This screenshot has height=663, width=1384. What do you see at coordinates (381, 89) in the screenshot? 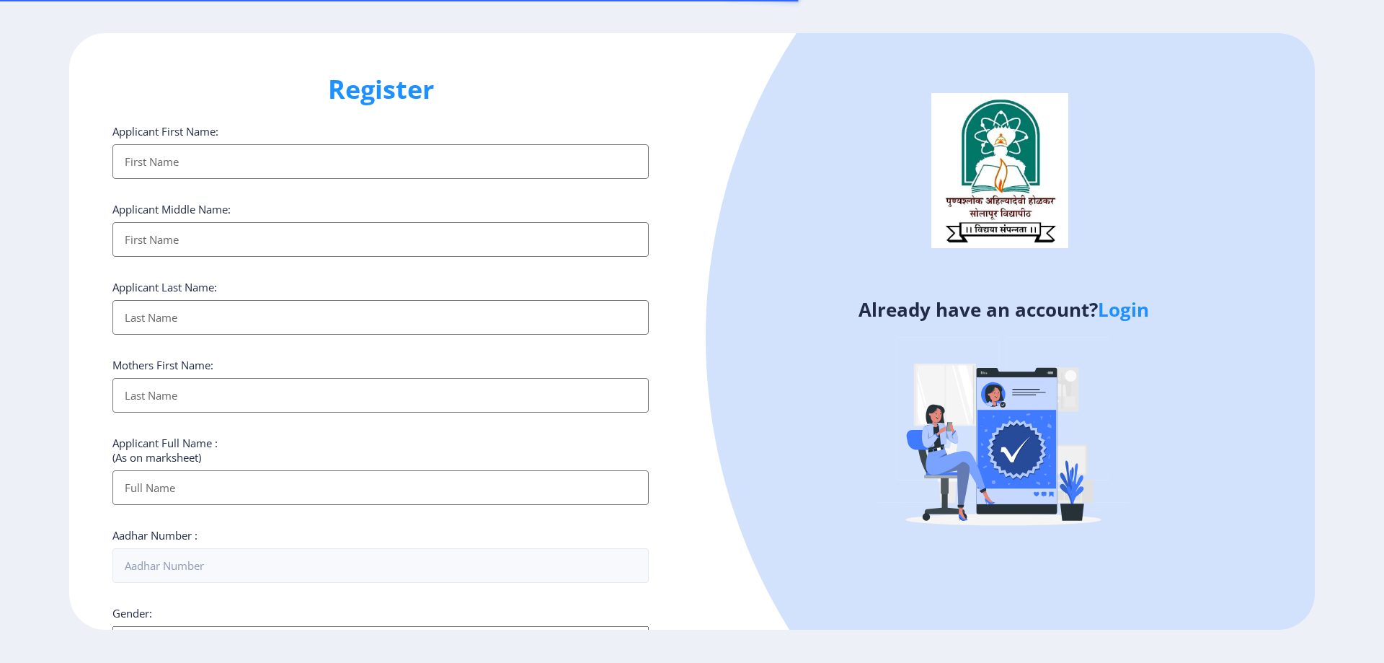
I see `h1: Register` at bounding box center [381, 89].